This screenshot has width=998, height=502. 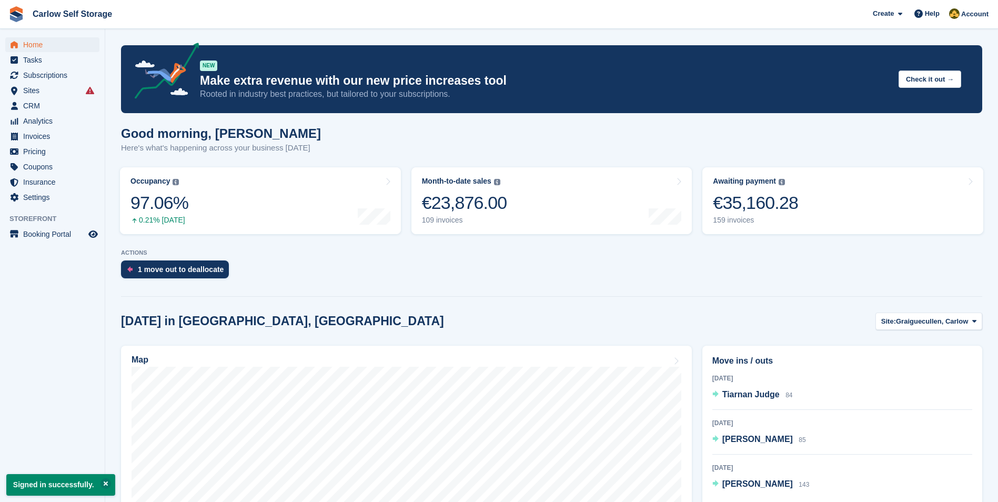 What do you see at coordinates (57, 219) in the screenshot?
I see `span: Storefront` at bounding box center [57, 219].